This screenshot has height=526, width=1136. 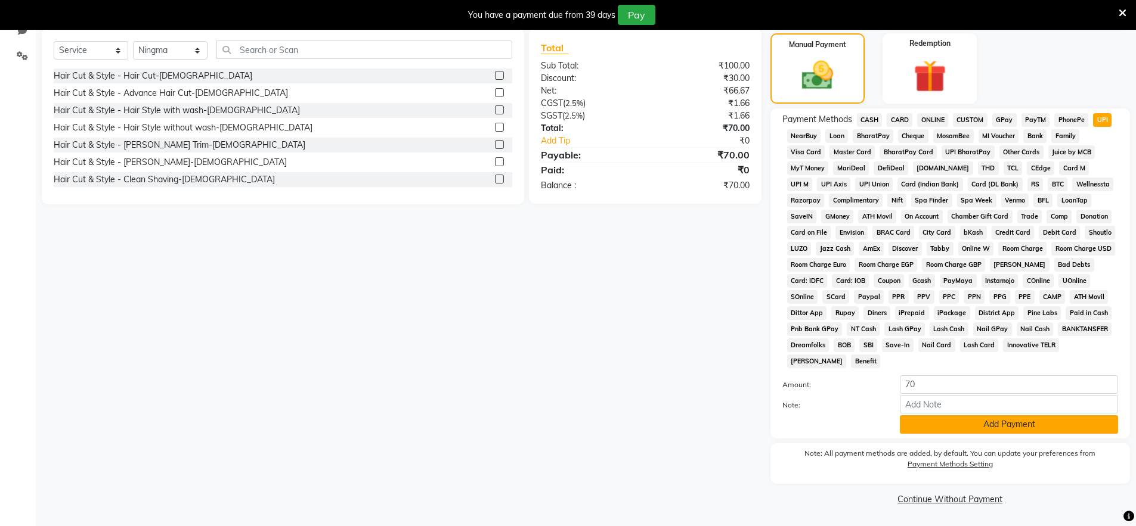 What do you see at coordinates (979, 216) in the screenshot?
I see `span: Chamber Gift Card` at bounding box center [979, 216].